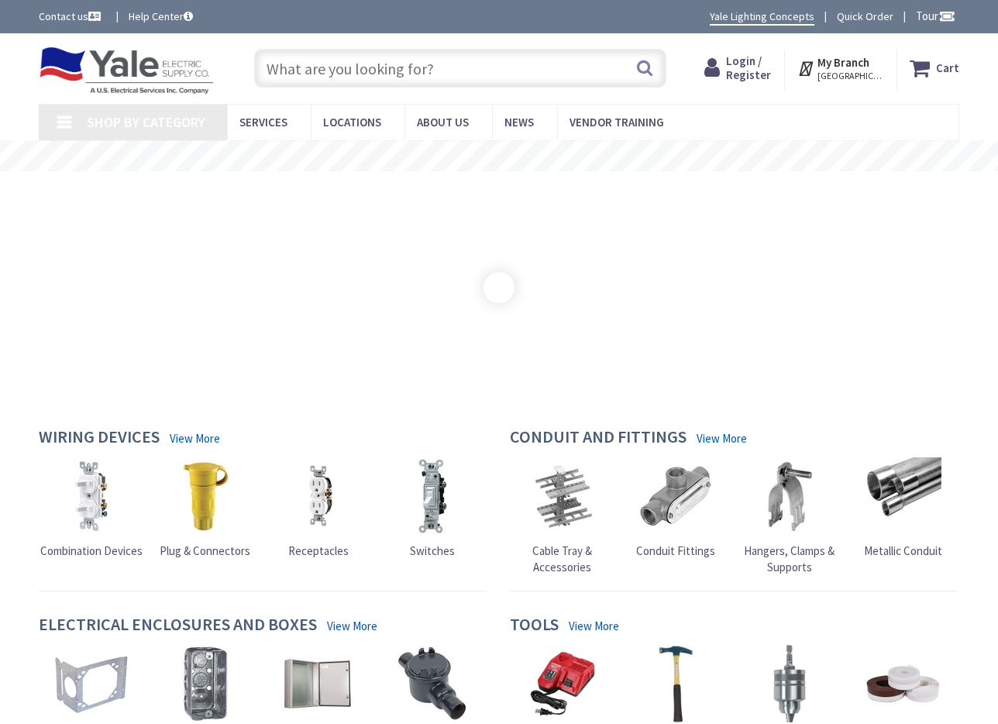  I want to click on span: Login / Register, so click(749, 67).